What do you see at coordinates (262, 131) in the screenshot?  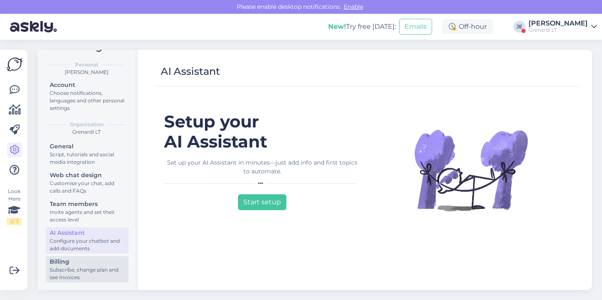 I see `h1: Setup your AI Assistant` at bounding box center [262, 131].